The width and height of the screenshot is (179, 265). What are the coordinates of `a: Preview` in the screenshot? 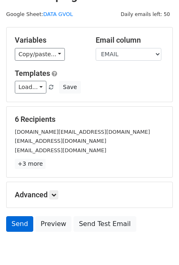 It's located at (53, 224).